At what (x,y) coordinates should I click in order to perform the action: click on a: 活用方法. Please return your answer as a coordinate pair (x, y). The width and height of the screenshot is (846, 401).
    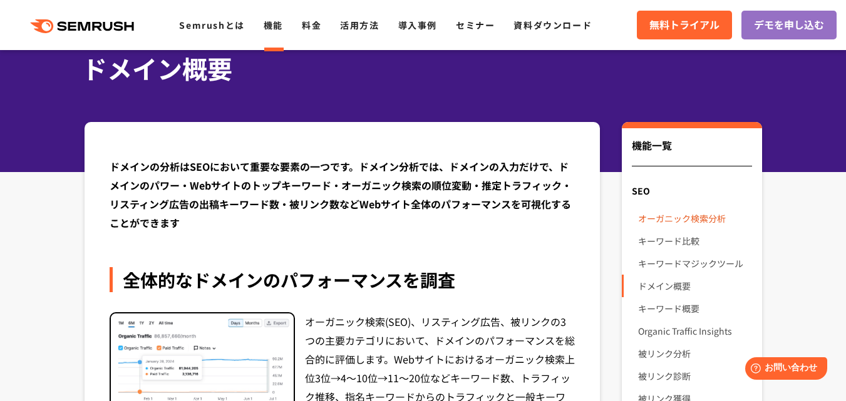
    Looking at the image, I should click on (359, 25).